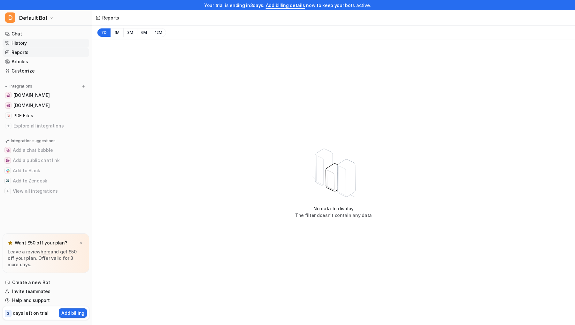 The image size is (575, 325). I want to click on img: expand menu, so click(6, 86).